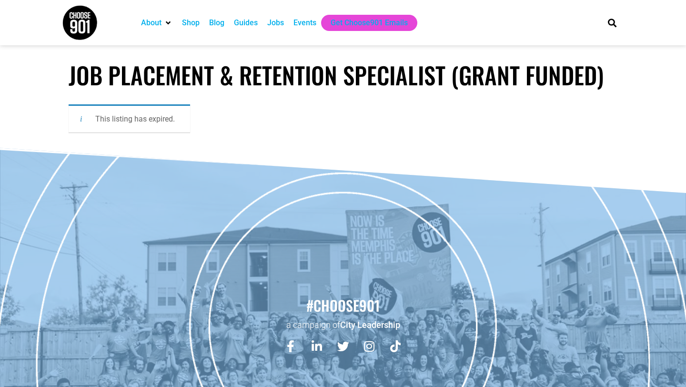  What do you see at coordinates (305, 23) in the screenshot?
I see `a: Events` at bounding box center [305, 23].